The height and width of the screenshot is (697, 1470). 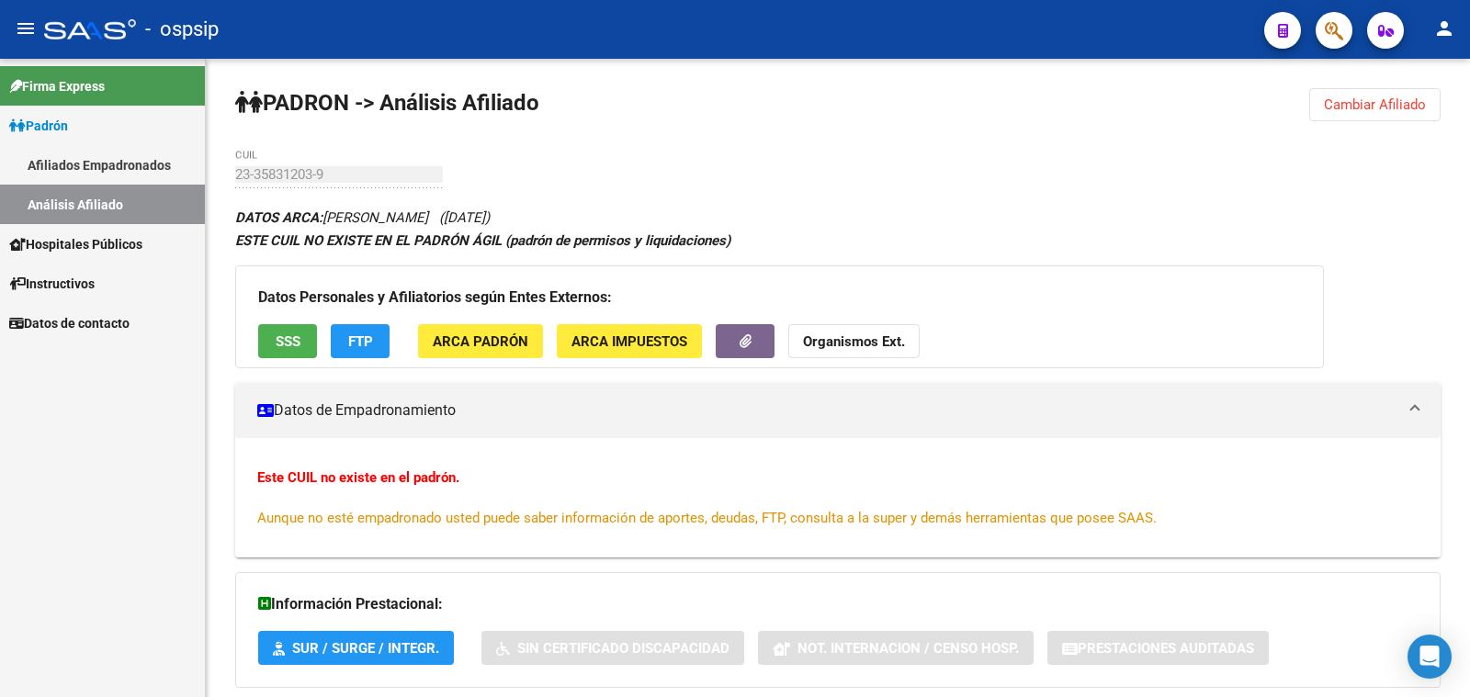 I want to click on h3: Información Prestacional:, so click(x=838, y=605).